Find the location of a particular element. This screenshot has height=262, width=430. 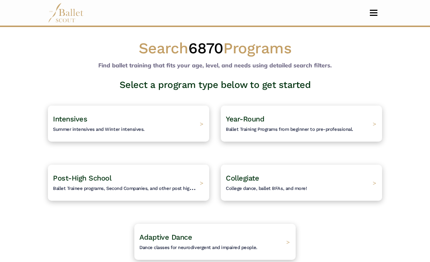

h1: Search Programs is located at coordinates (215, 48).